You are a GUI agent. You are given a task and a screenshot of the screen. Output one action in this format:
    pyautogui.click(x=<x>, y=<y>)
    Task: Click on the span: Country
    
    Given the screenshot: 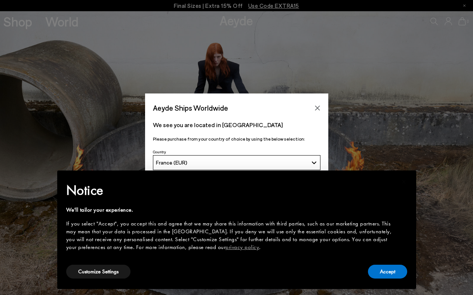 What is the action you would take?
    pyautogui.click(x=159, y=152)
    